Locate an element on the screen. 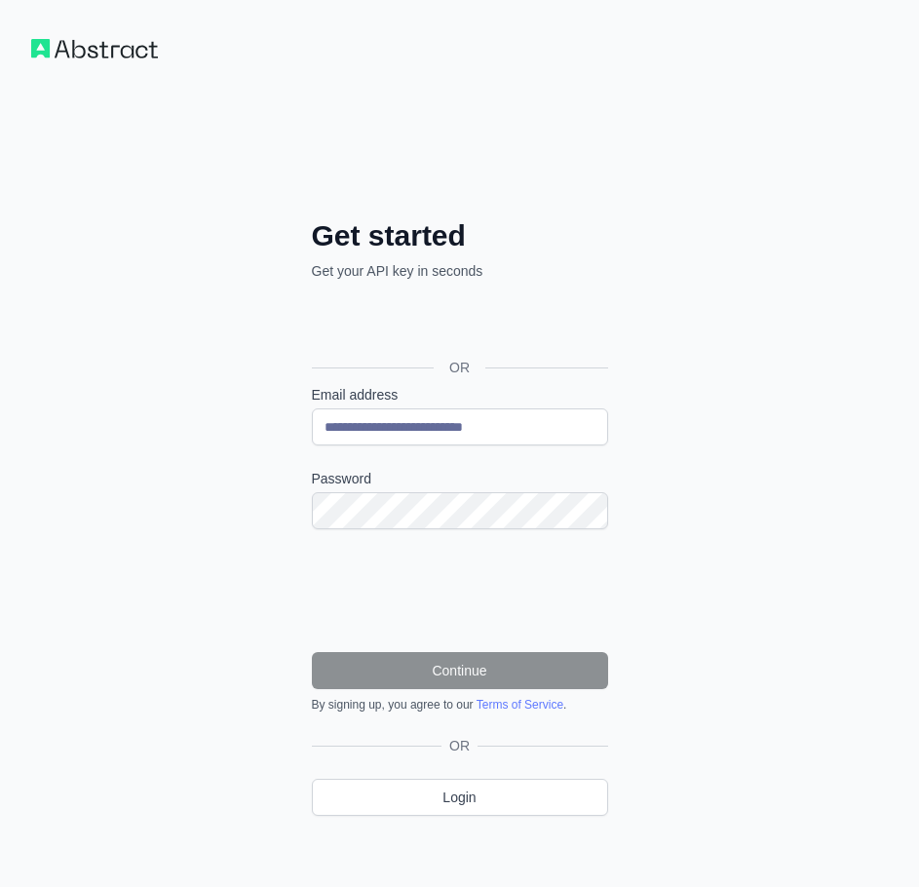  div: By signing up, you agree to our . is located at coordinates (460, 705).